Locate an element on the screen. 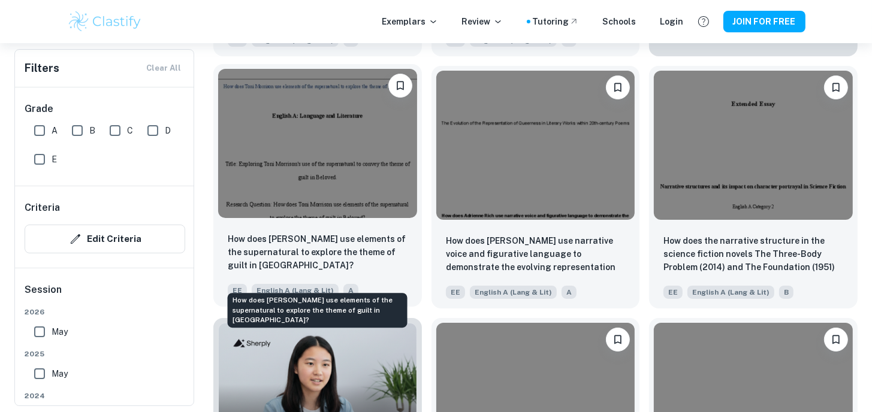  p: How does Toni Morrison use elements of the supernatural to explore the theme of guilt in Beloved? is located at coordinates (318, 252).